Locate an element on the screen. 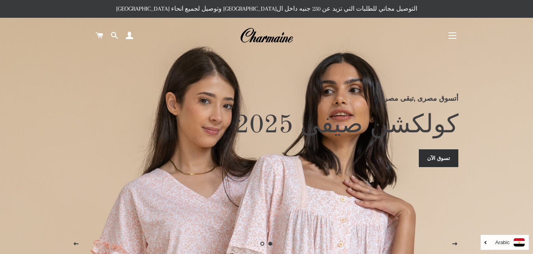 This screenshot has height=254, width=533. a: الصفحه 1current is located at coordinates (271, 244).